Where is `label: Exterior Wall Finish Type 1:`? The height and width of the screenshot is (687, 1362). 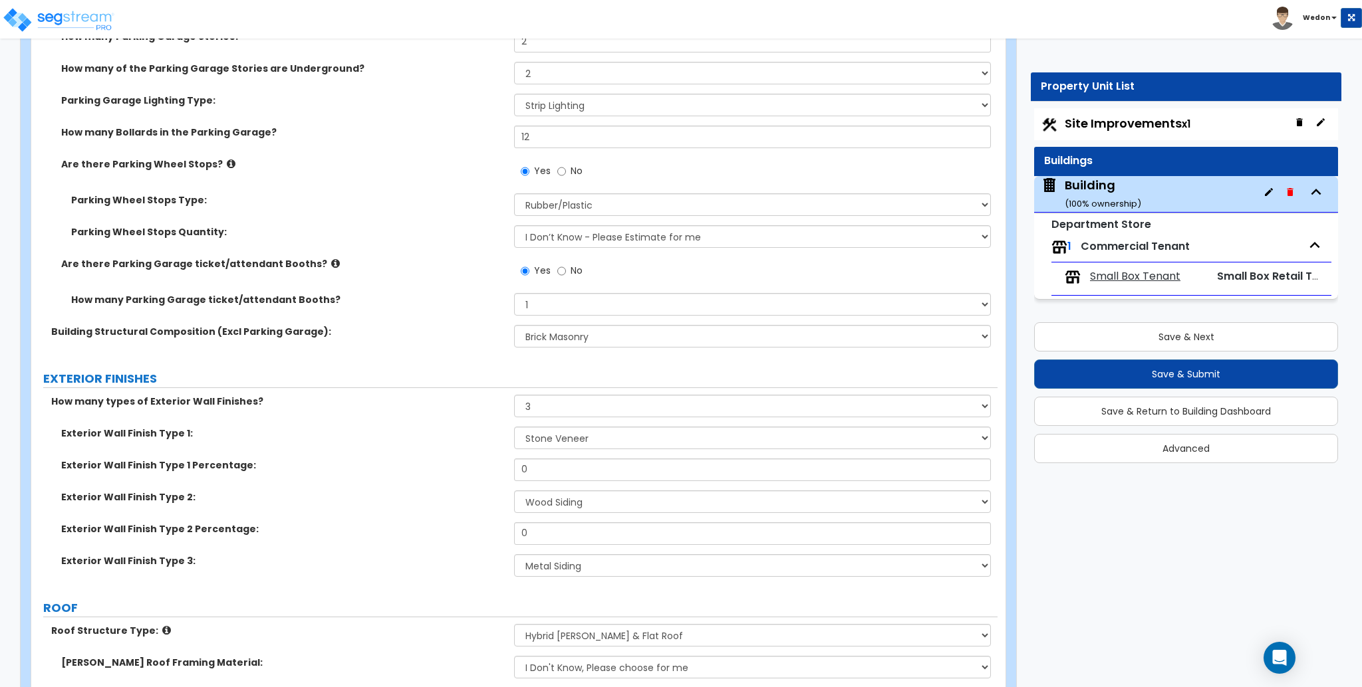 label: Exterior Wall Finish Type 1: is located at coordinates (283, 433).